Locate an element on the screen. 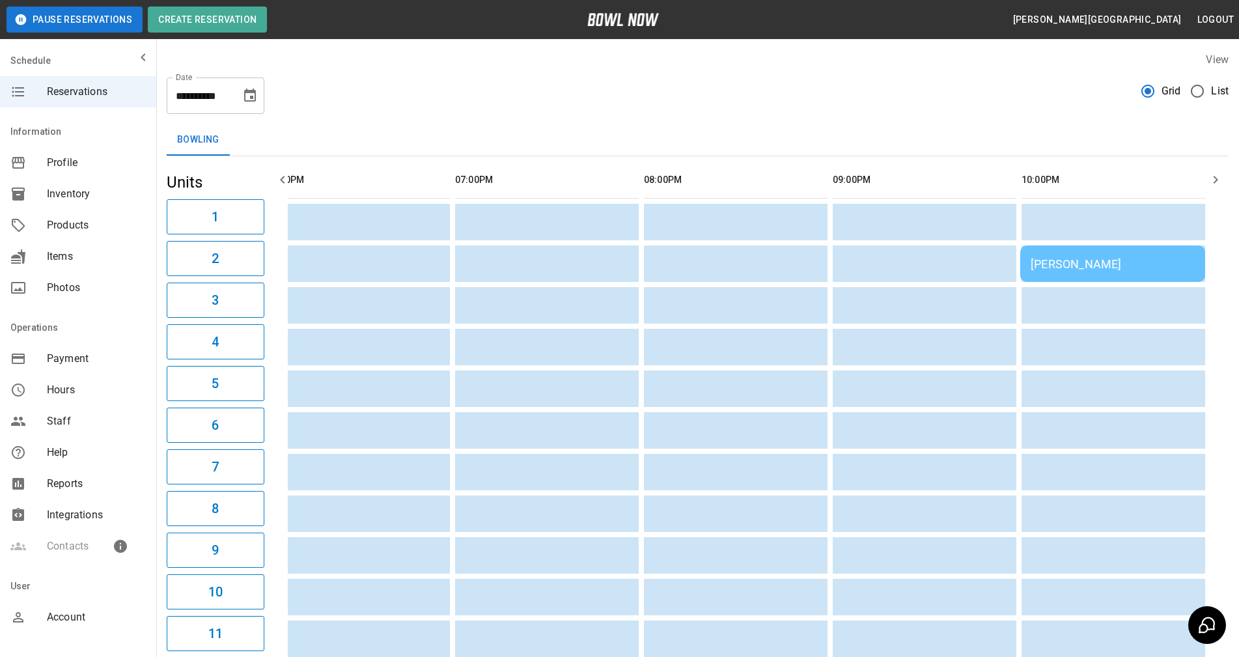 The width and height of the screenshot is (1239, 657). h6: 9 is located at coordinates (215, 550).